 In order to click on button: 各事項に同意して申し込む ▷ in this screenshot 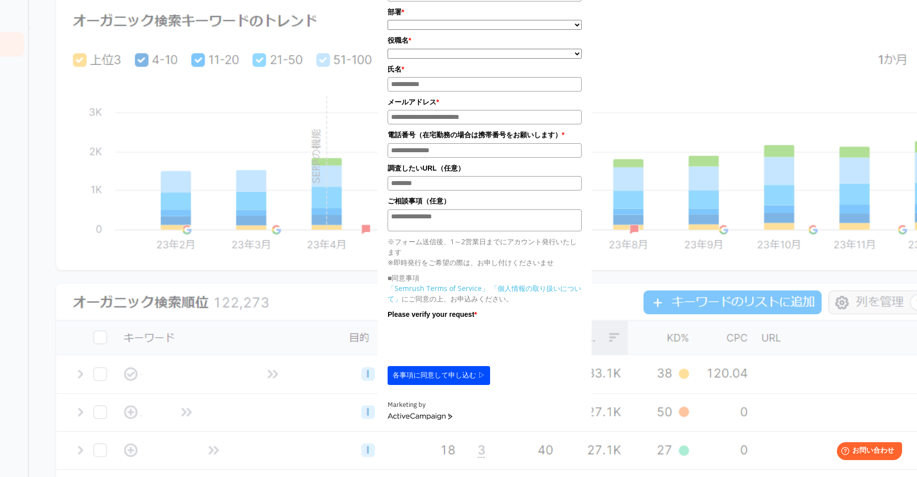, I will do `click(439, 376)`.